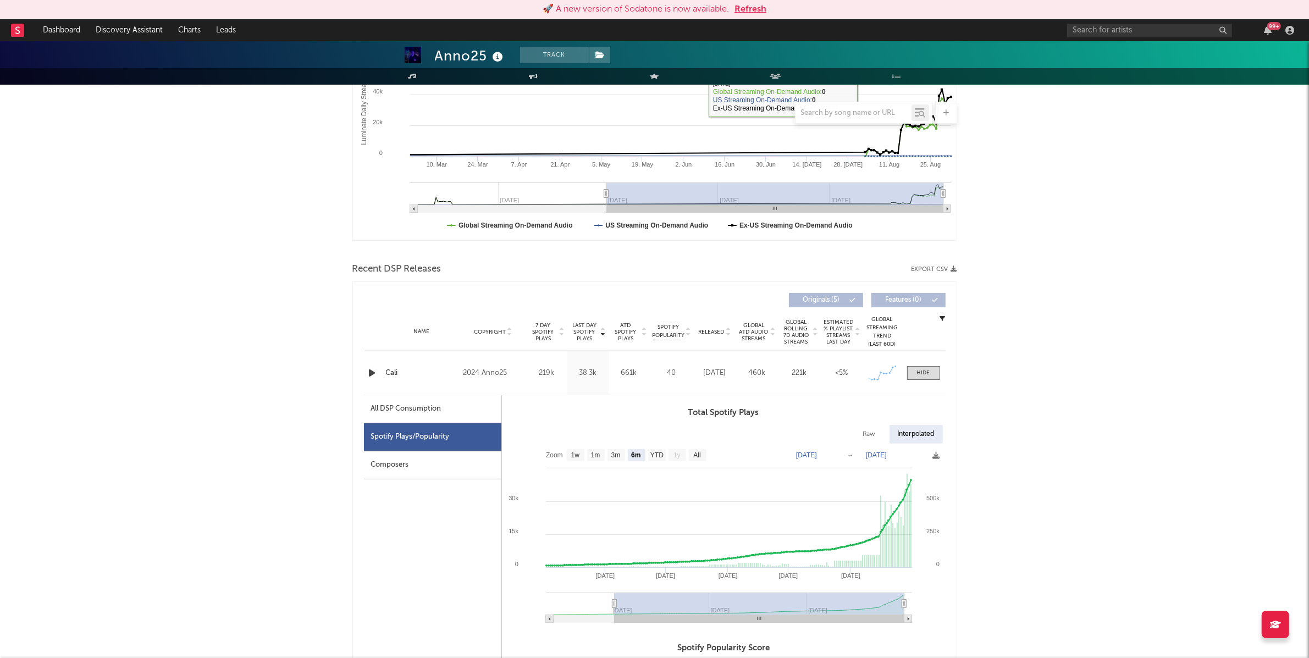 The height and width of the screenshot is (658, 1309). Describe the element at coordinates (696, 456) in the screenshot. I see `text: All` at that location.